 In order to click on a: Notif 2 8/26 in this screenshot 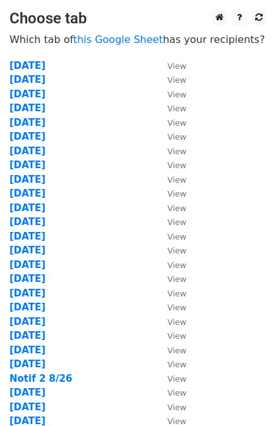, I will do `click(40, 379)`.